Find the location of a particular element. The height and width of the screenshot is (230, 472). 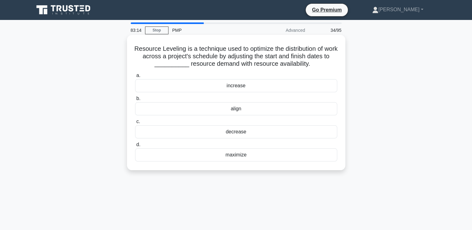

span: d. is located at coordinates (138, 145).